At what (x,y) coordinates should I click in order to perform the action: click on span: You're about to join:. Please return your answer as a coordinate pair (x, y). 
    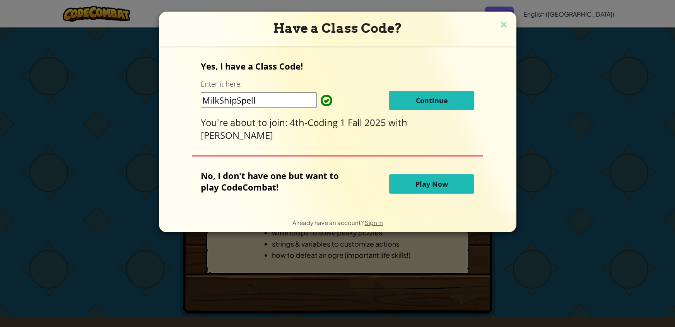
    Looking at the image, I should click on (245, 122).